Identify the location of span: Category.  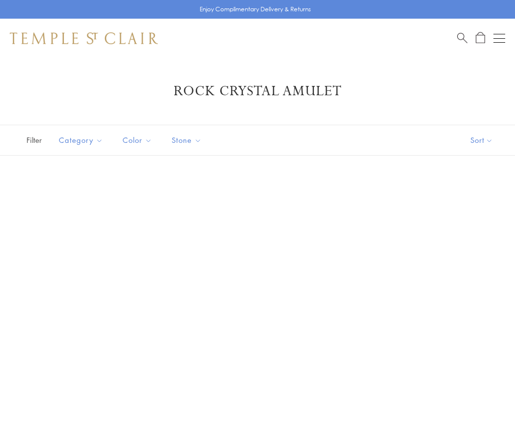
(82, 140).